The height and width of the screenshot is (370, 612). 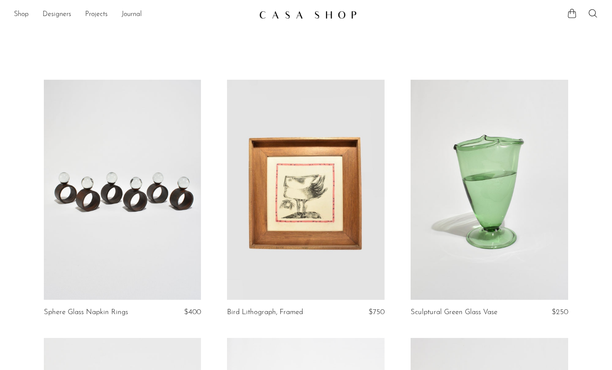 I want to click on nav: Desktop navigation, so click(x=133, y=15).